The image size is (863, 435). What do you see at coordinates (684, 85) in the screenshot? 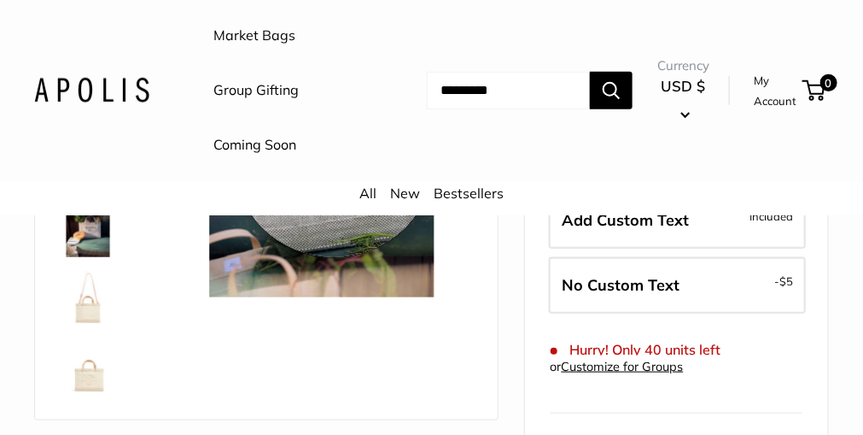
I see `span: USD $` at bounding box center [684, 85].